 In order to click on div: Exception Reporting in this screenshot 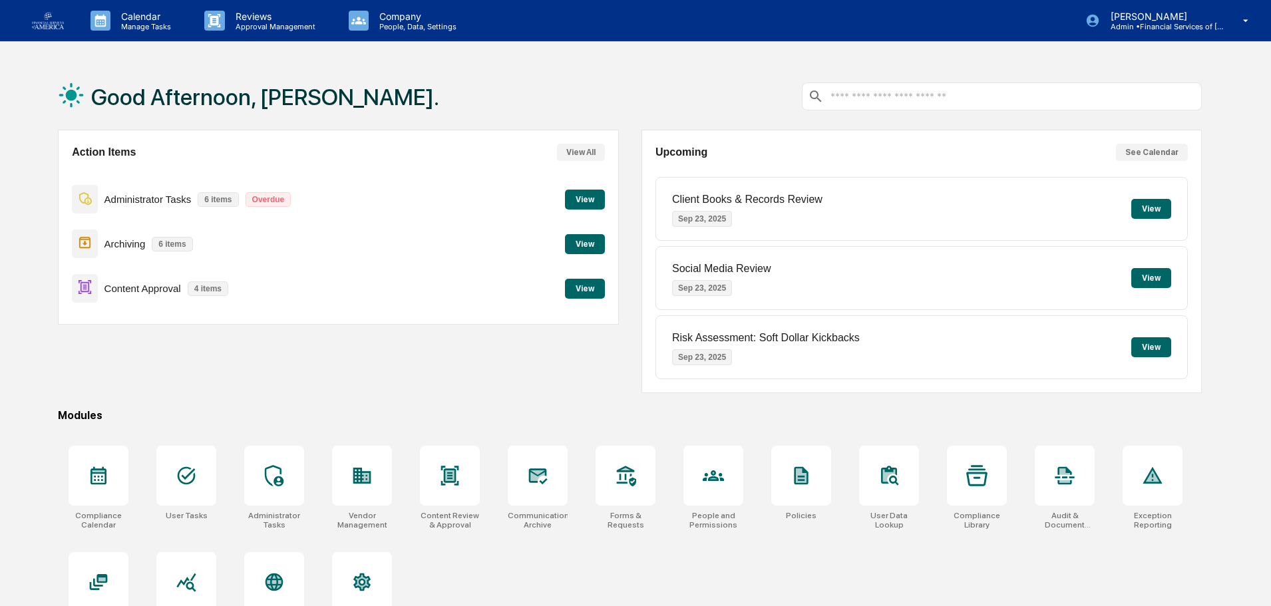, I will do `click(1153, 520)`.